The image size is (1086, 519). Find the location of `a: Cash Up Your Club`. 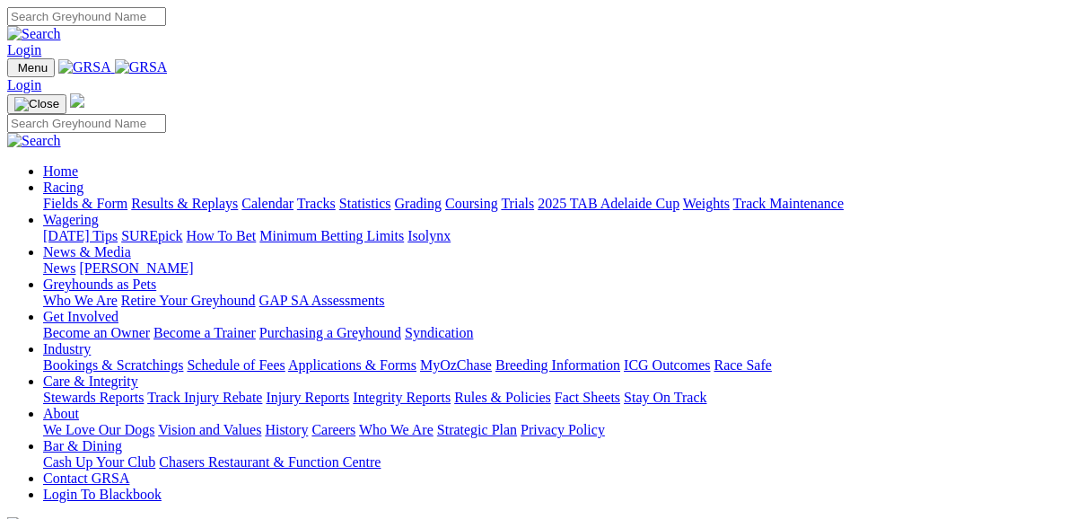

a: Cash Up Your Club is located at coordinates (99, 461).